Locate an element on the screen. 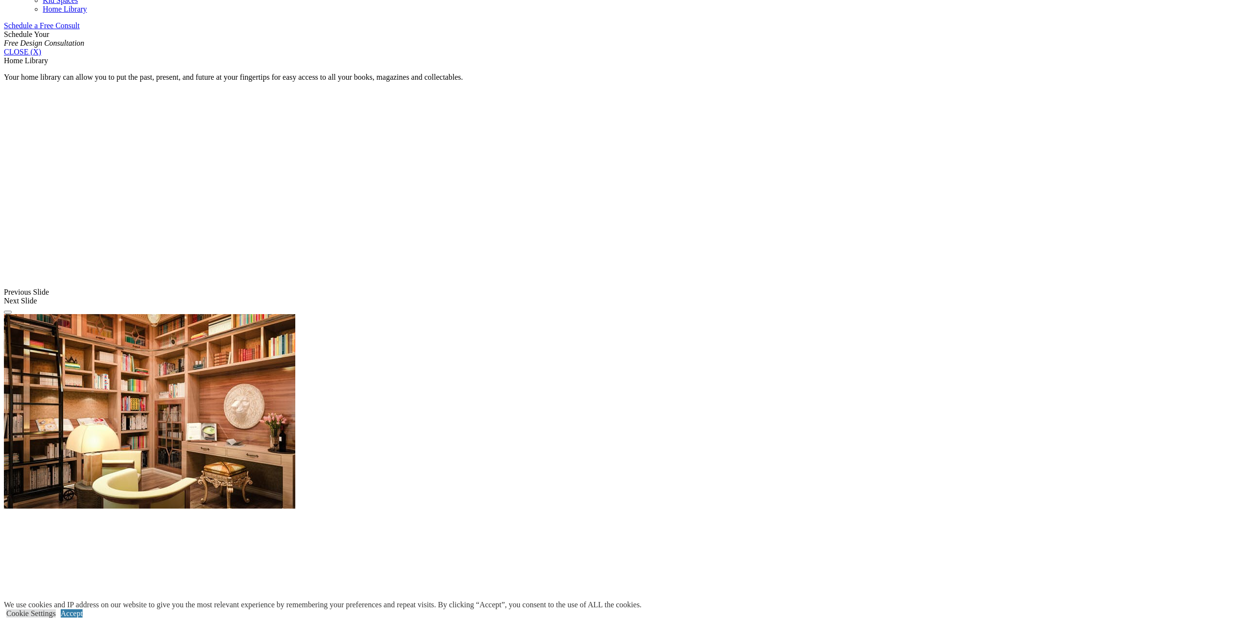 This screenshot has width=1236, height=618. div: Next Slide is located at coordinates (618, 301).